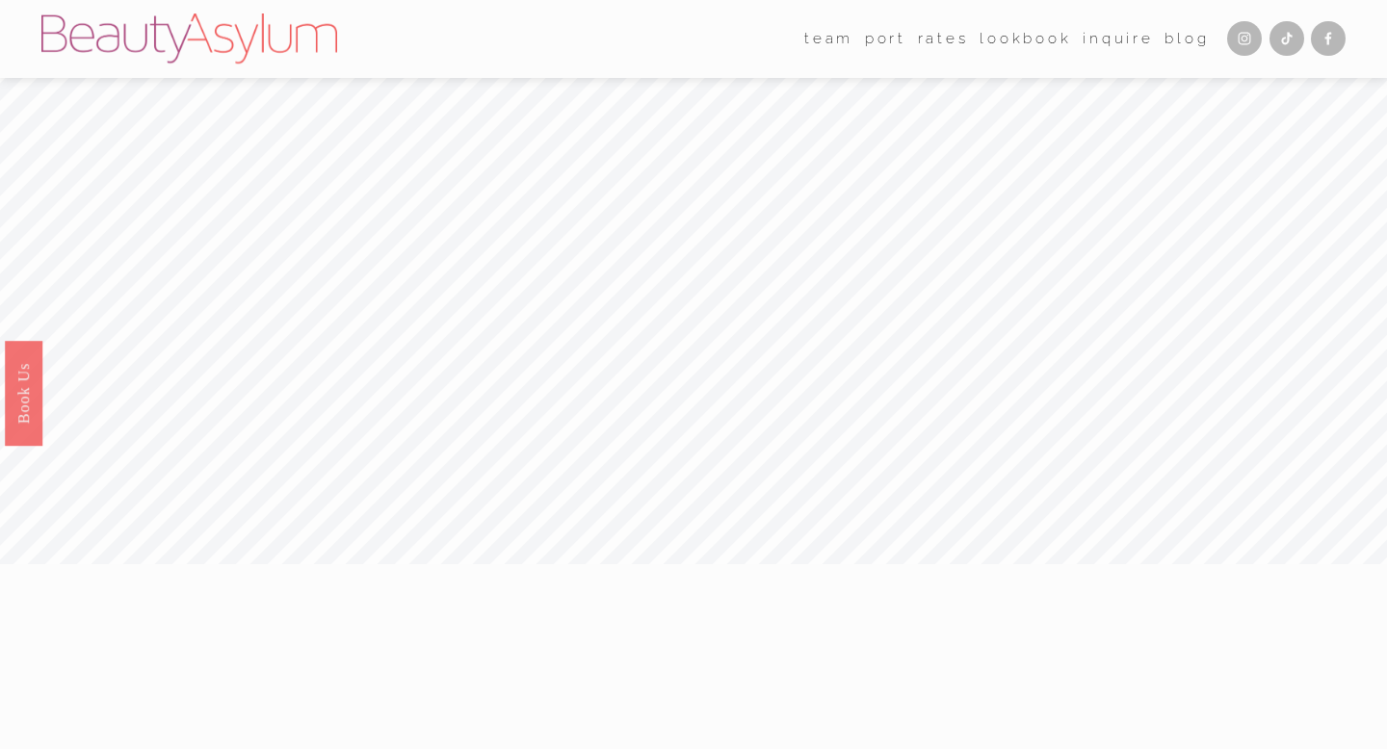 This screenshot has height=749, width=1387. What do you see at coordinates (1328, 39) in the screenshot?
I see `a: Facebook` at bounding box center [1328, 39].